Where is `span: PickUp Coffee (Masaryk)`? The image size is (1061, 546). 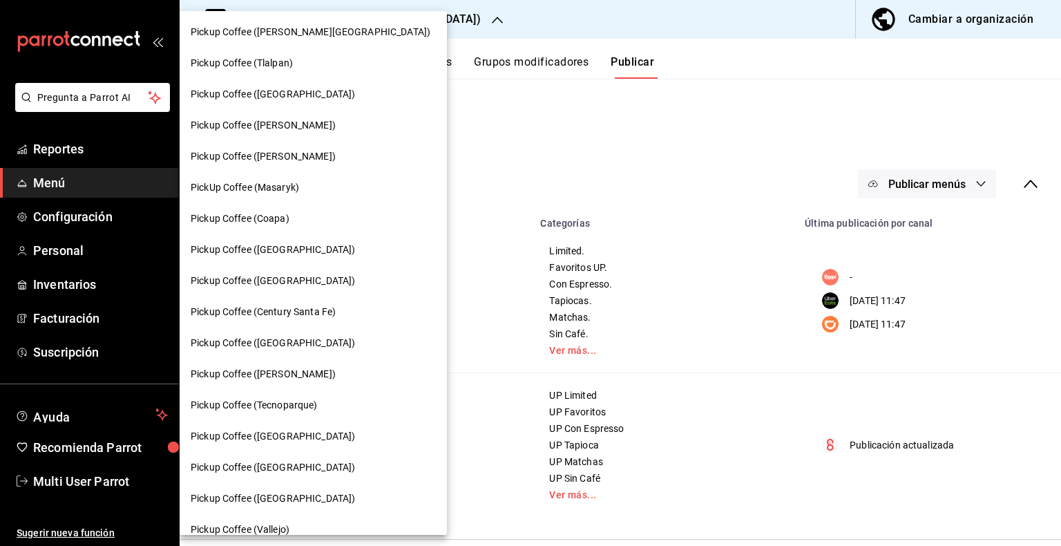
span: PickUp Coffee (Masaryk) is located at coordinates (245, 187).